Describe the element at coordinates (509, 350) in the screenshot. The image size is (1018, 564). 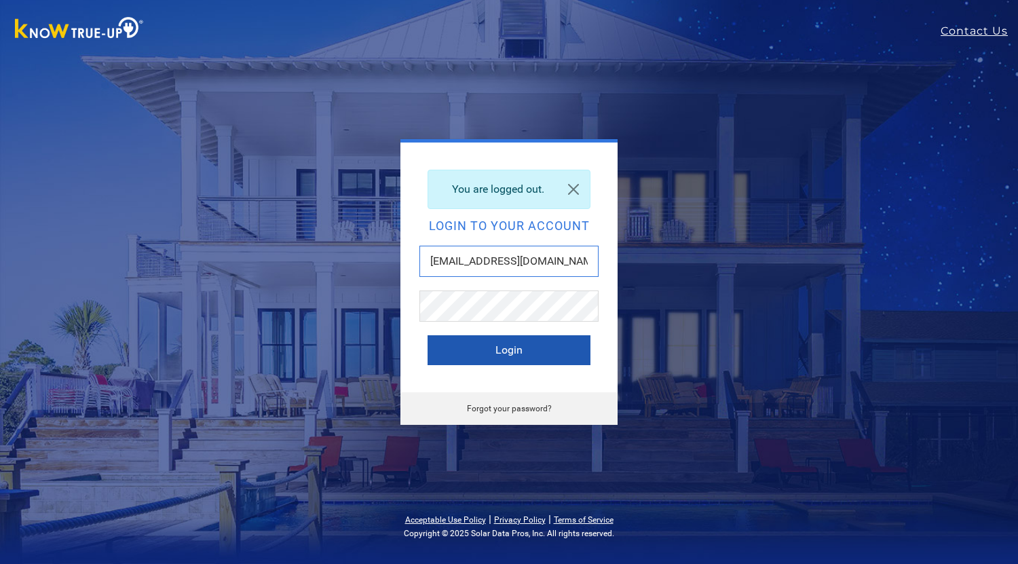
I see `button: Login` at that location.